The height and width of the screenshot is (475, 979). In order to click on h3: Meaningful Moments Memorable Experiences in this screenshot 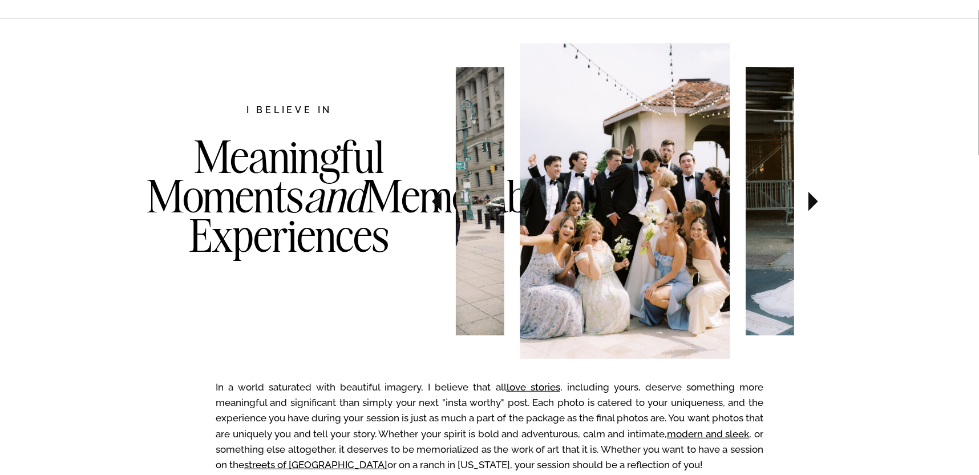, I will do `click(289, 219)`.